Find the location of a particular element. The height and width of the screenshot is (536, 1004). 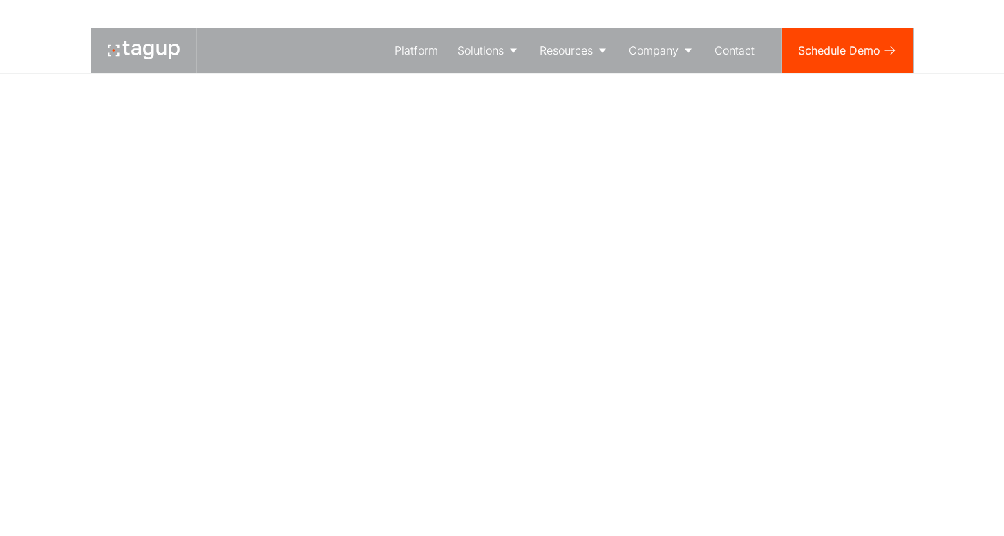

div: Schedule Demo is located at coordinates (839, 50).